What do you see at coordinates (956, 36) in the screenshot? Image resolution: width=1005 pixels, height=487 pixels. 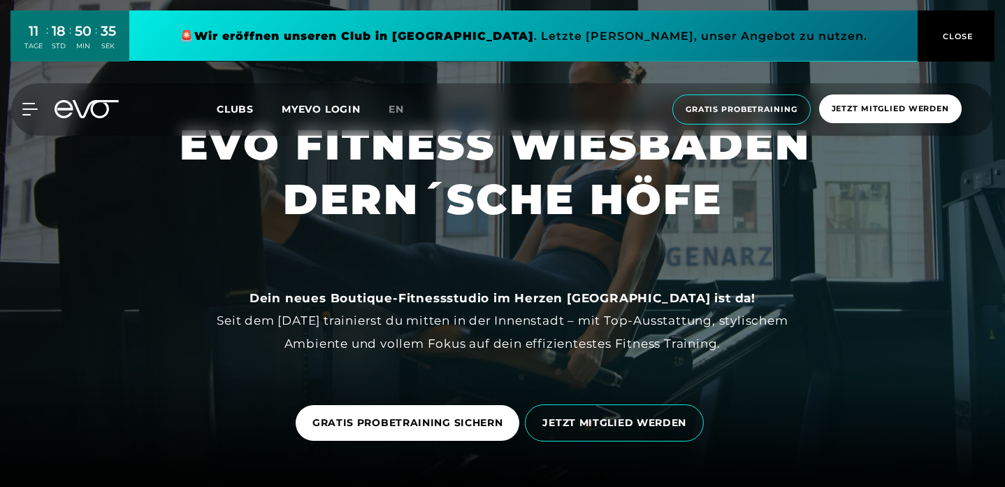 I see `span: CLOSE` at bounding box center [956, 36].